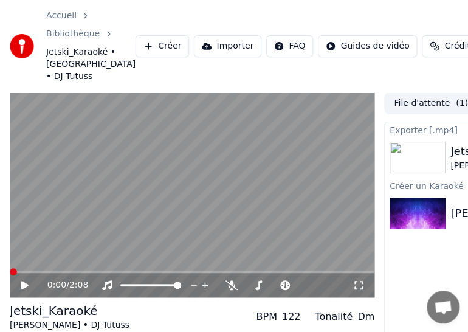 The width and height of the screenshot is (468, 332). What do you see at coordinates (22, 46) in the screenshot?
I see `img: youka` at bounding box center [22, 46].